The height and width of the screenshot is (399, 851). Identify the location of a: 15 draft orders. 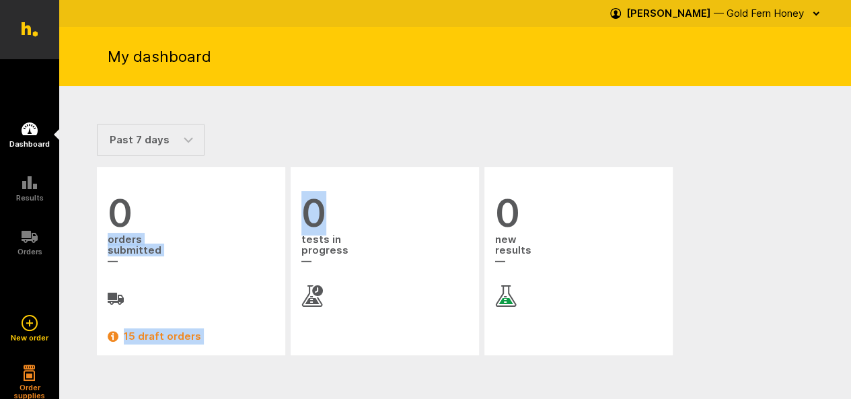
(191, 336).